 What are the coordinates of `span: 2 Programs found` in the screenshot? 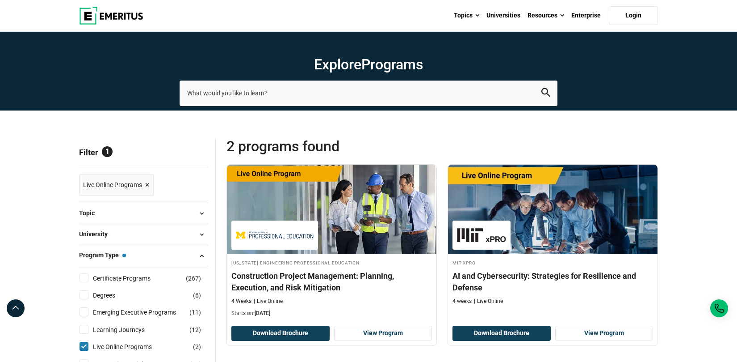 It's located at (334, 146).